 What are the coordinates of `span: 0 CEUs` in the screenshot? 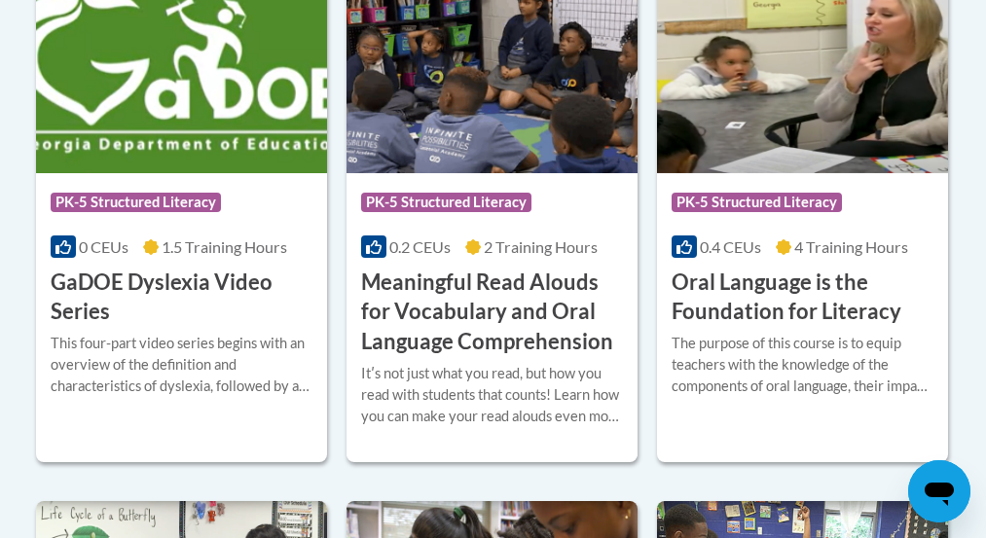 It's located at (103, 246).